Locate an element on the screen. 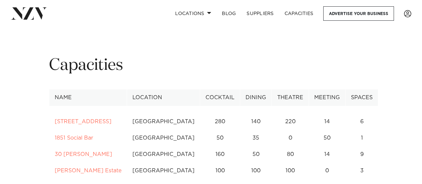  th: Meeting is located at coordinates (327, 97).